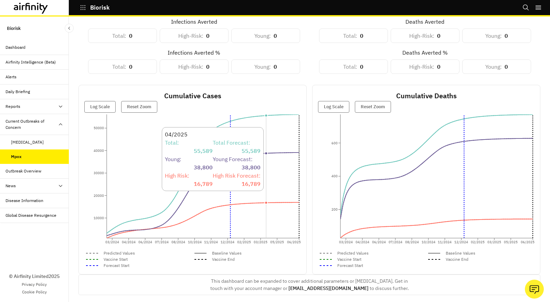 Image resolution: width=550 pixels, height=302 pixels. Describe the element at coordinates (192, 96) in the screenshot. I see `p: Cumulative Cases` at that location.